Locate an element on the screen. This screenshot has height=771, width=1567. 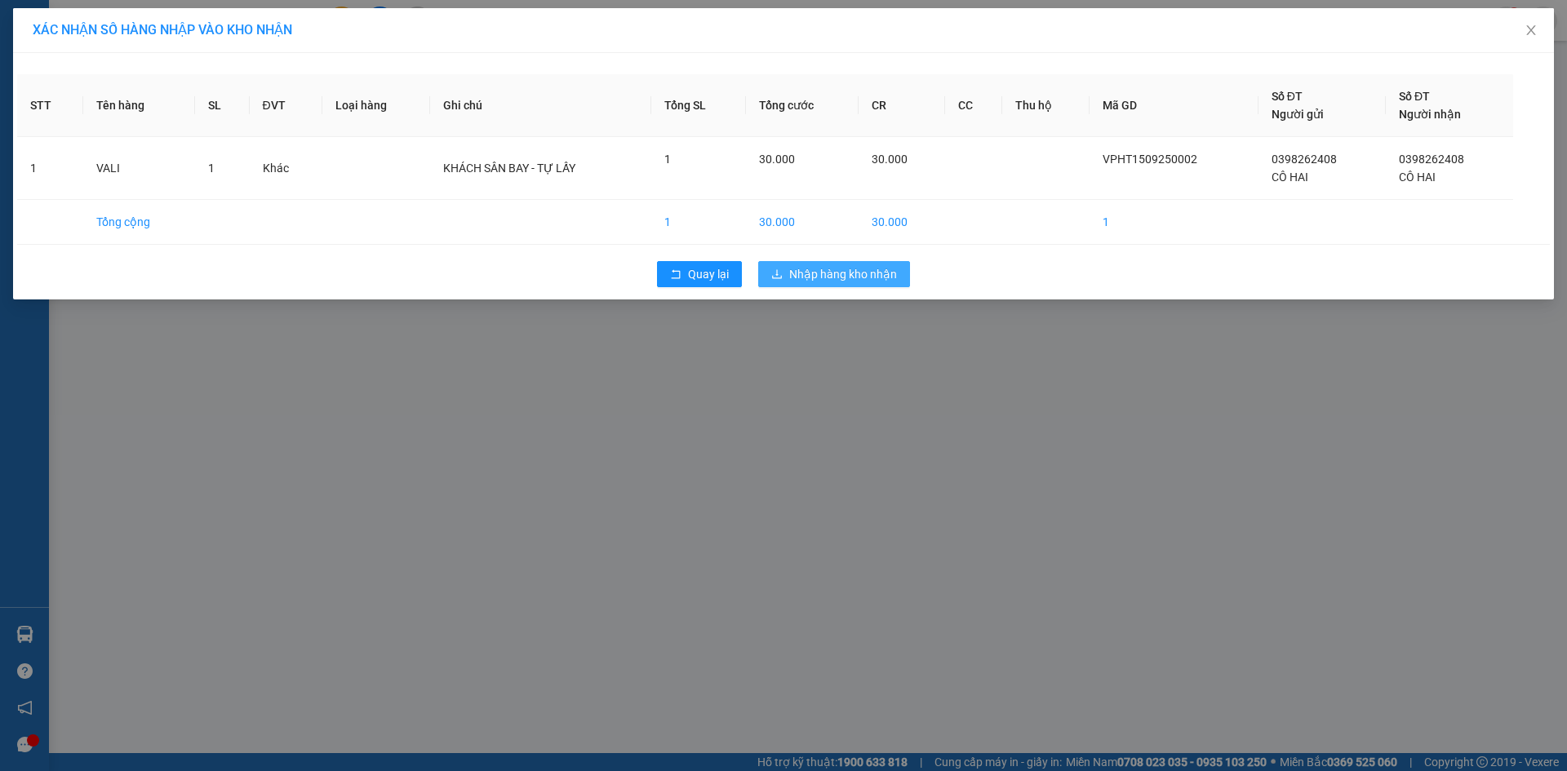
button: rollbackQuay lại is located at coordinates (699, 274).